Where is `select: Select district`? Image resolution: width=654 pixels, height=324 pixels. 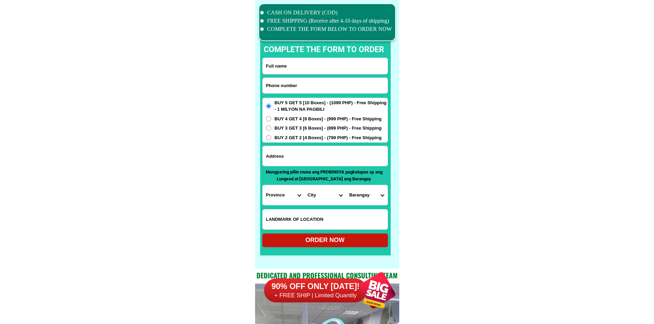 select: Select district is located at coordinates (325, 195).